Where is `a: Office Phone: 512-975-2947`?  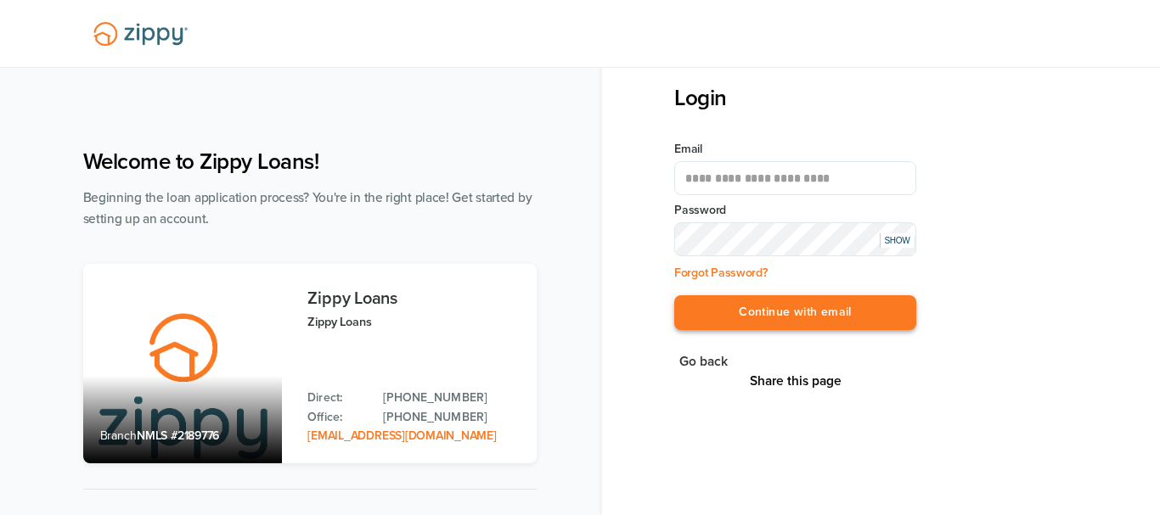 a: Office Phone: 512-975-2947 is located at coordinates (451, 418).